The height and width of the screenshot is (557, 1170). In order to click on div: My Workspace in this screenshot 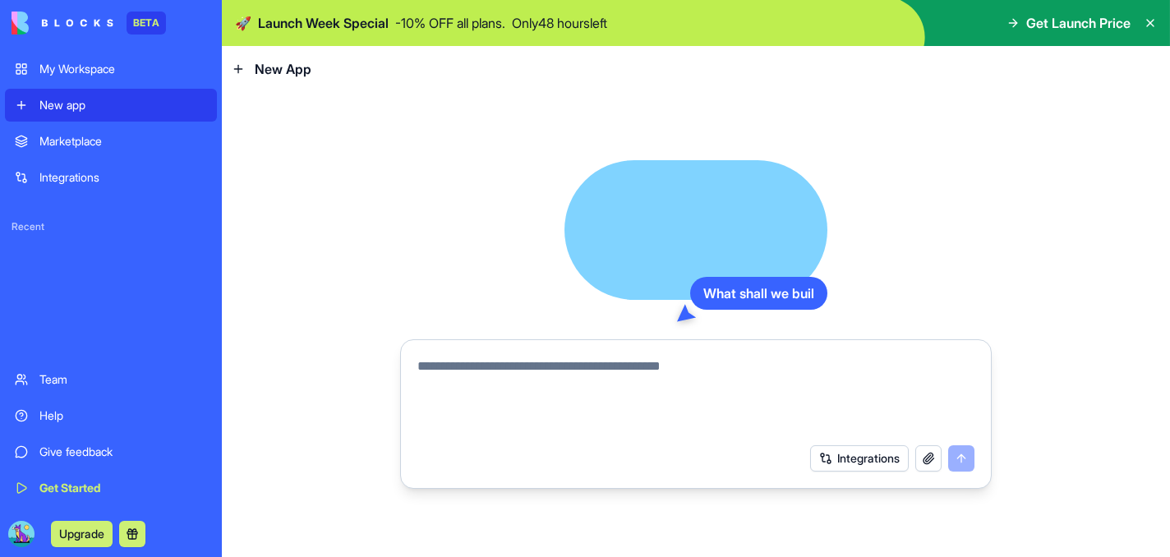, I will do `click(123, 69)`.